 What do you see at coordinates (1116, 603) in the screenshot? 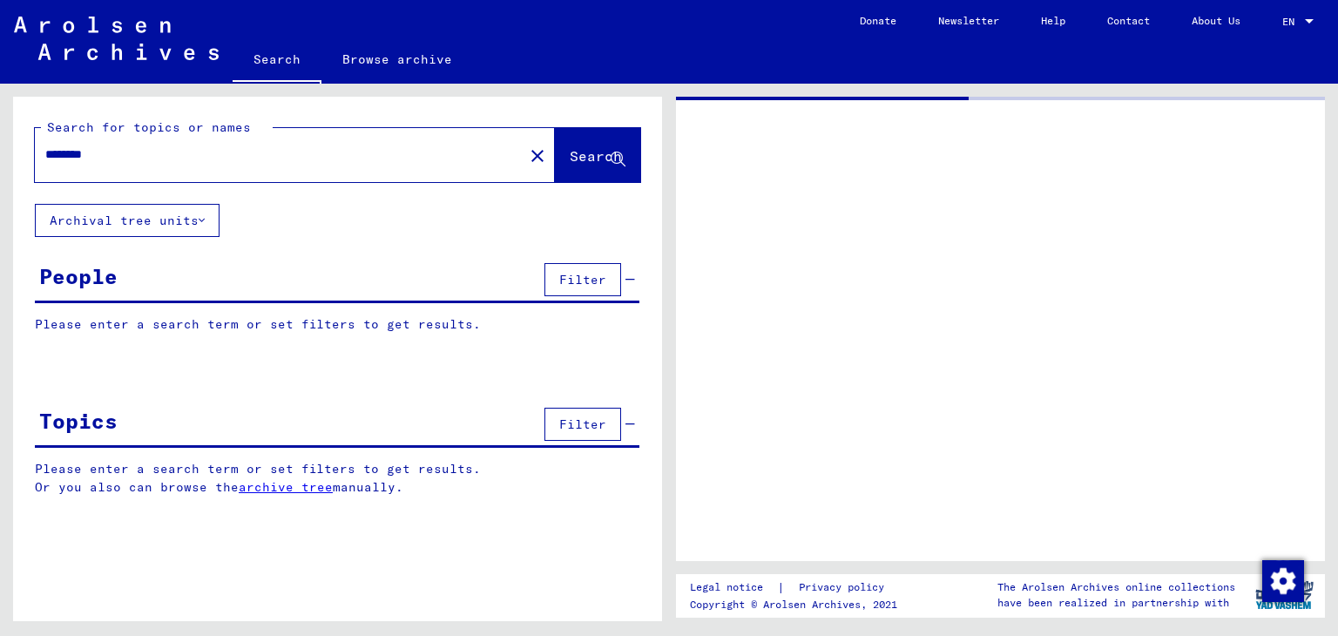
I see `p: have been realized in partnership with` at bounding box center [1116, 603].